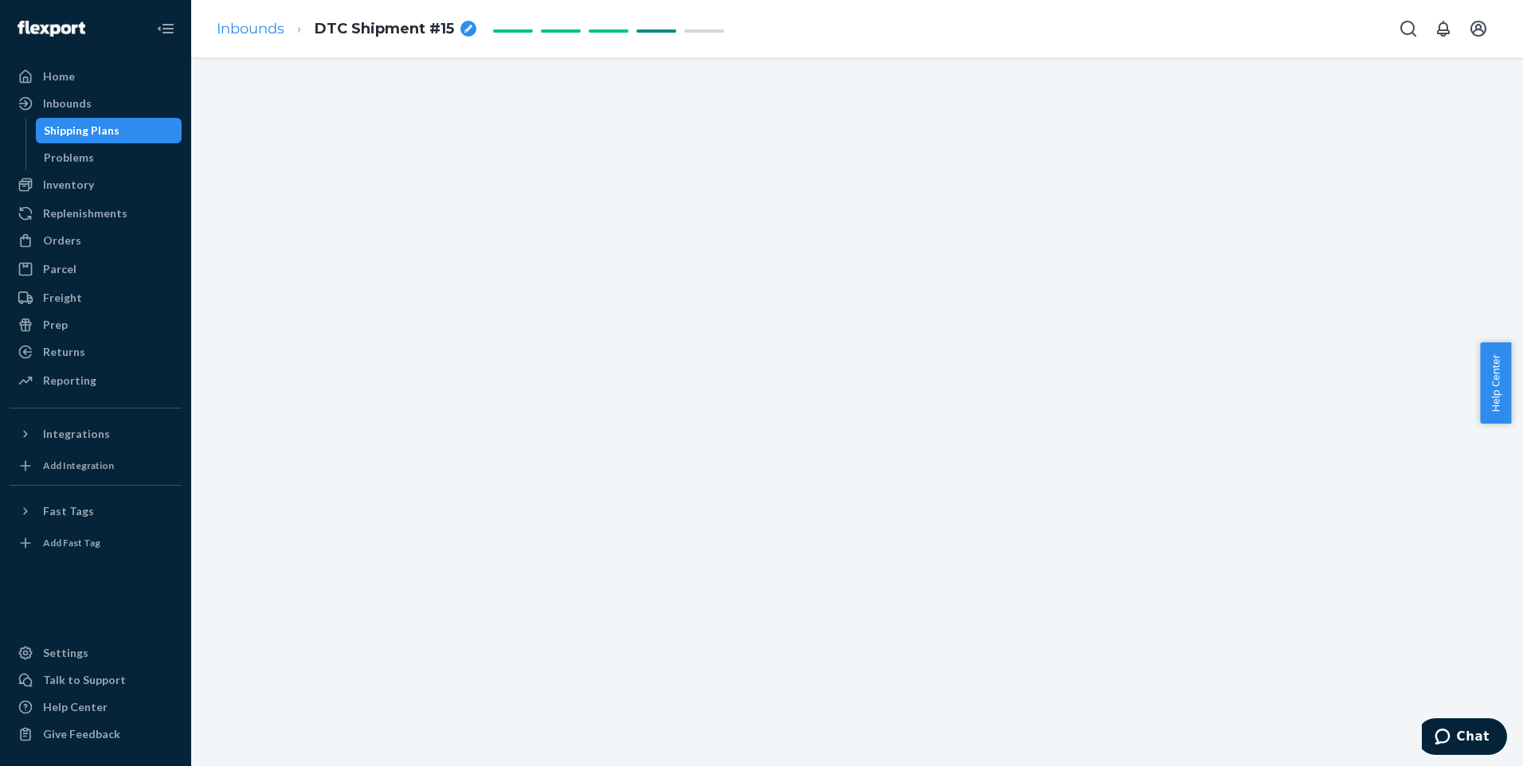  Describe the element at coordinates (68, 511) in the screenshot. I see `div: Fast Tags` at that location.